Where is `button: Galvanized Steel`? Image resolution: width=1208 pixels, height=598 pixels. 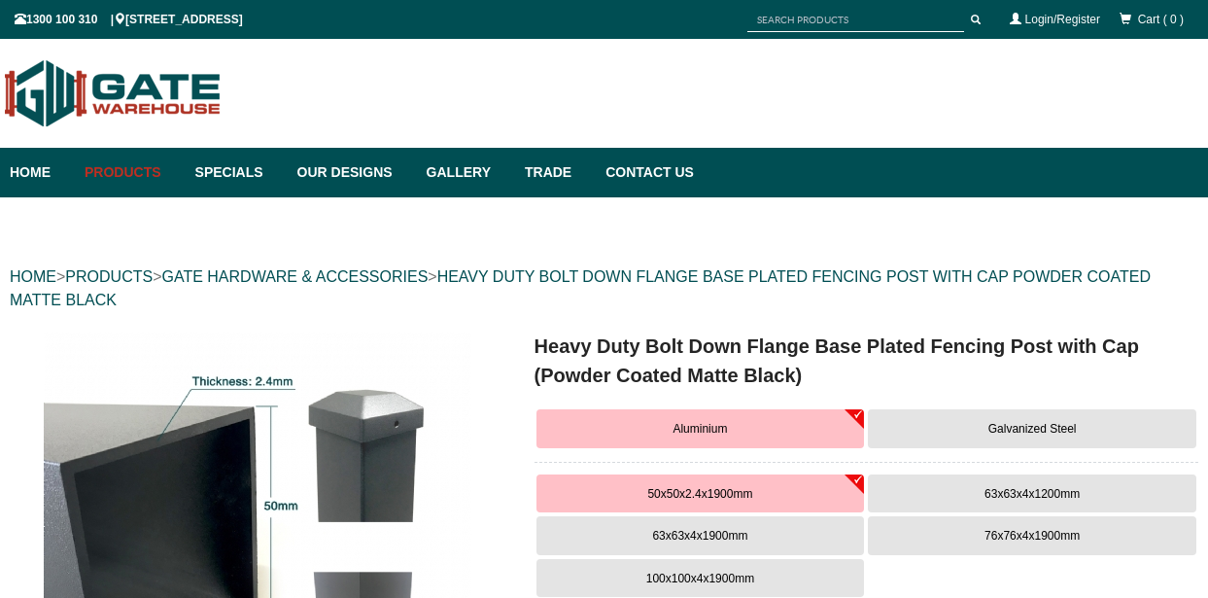
button: Galvanized Steel is located at coordinates (1032, 429).